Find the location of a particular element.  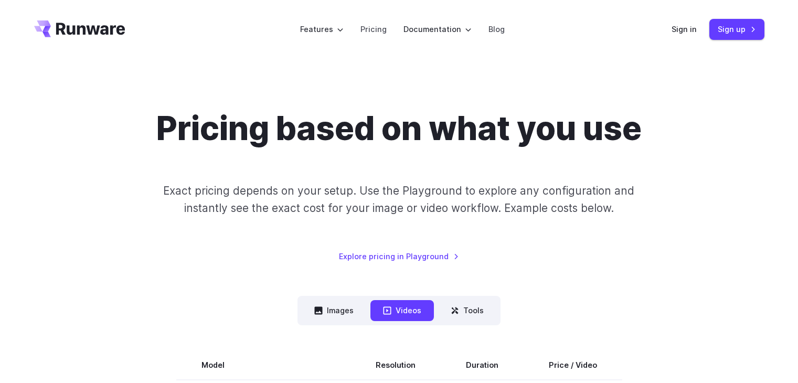

label: Features is located at coordinates (321, 29).